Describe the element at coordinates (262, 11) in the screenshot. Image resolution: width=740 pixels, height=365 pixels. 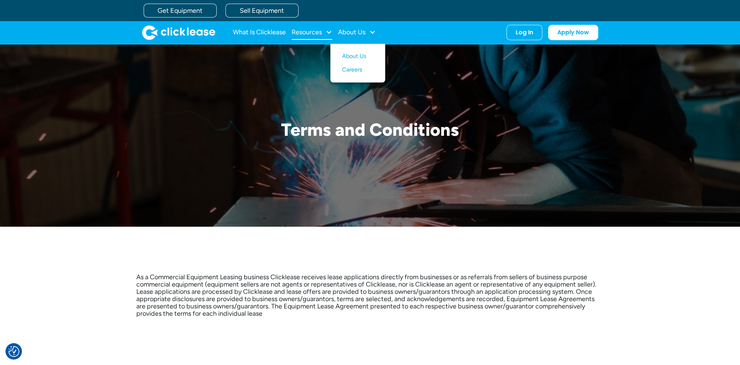
I see `a: Sell Equipment` at that location.